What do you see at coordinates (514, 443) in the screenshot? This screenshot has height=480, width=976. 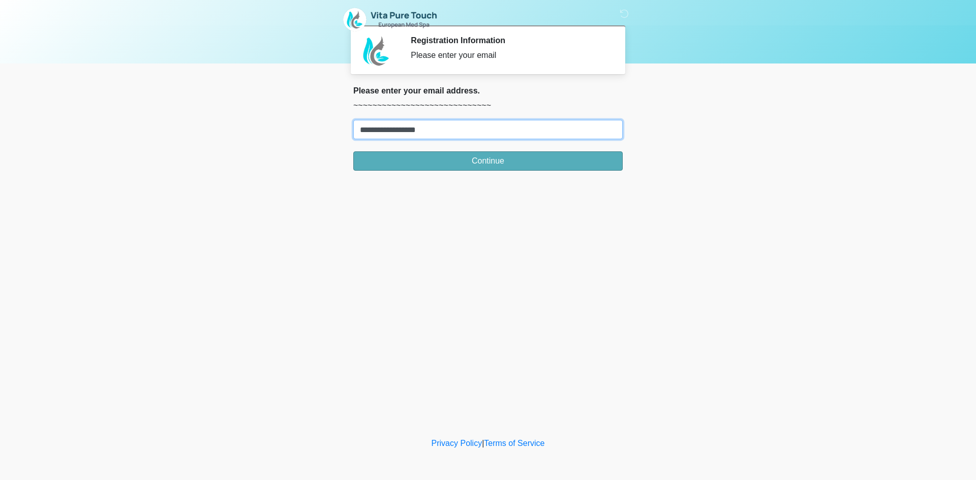 I see `a: Terms of Service` at bounding box center [514, 443].